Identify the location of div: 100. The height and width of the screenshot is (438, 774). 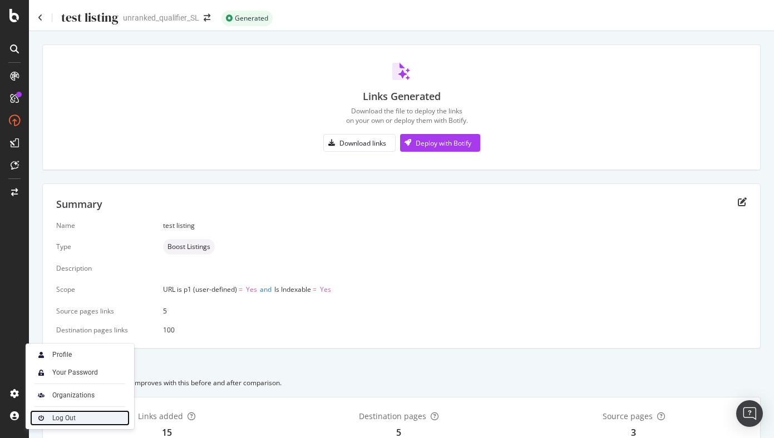
(454, 330).